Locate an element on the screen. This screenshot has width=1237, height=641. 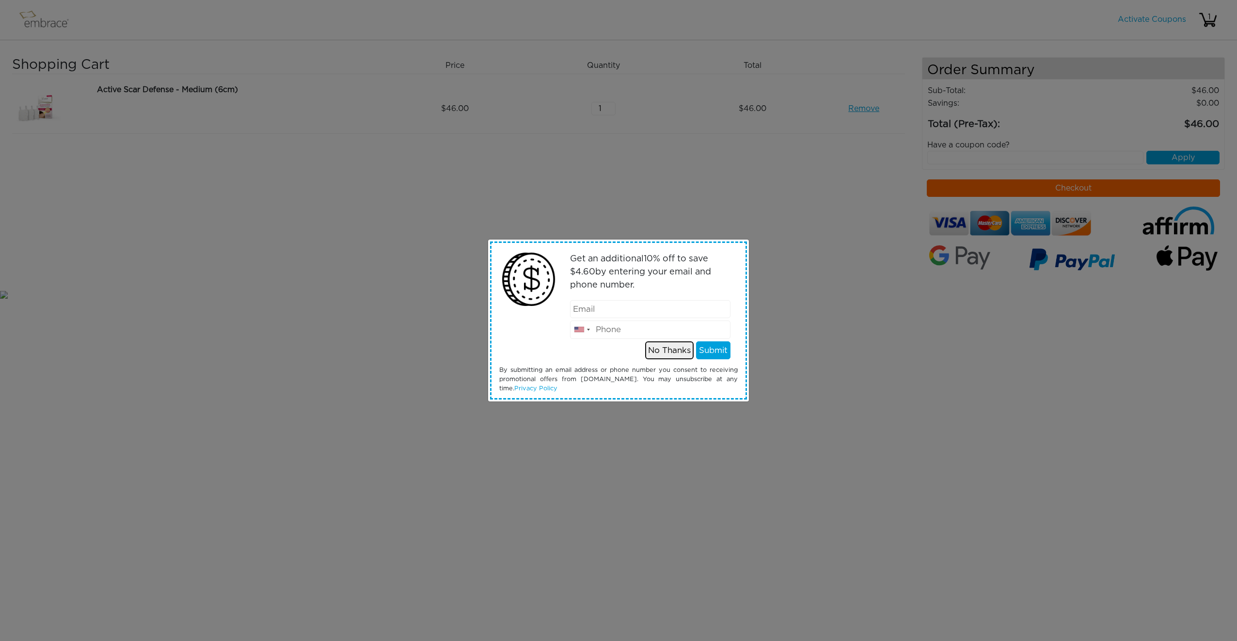
div: By submitting an email address or phone number you consent to receiving promotional offers from [... is located at coordinates (618, 379).